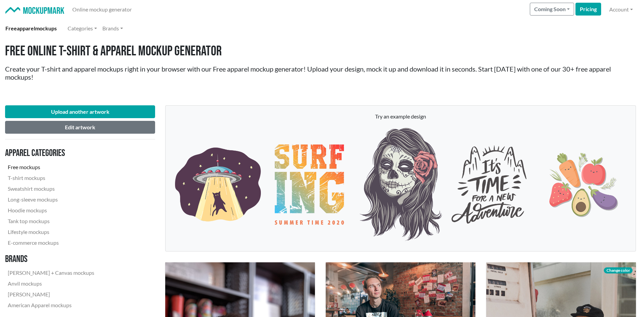  What do you see at coordinates (82, 28) in the screenshot?
I see `a: Categories` at bounding box center [82, 28].